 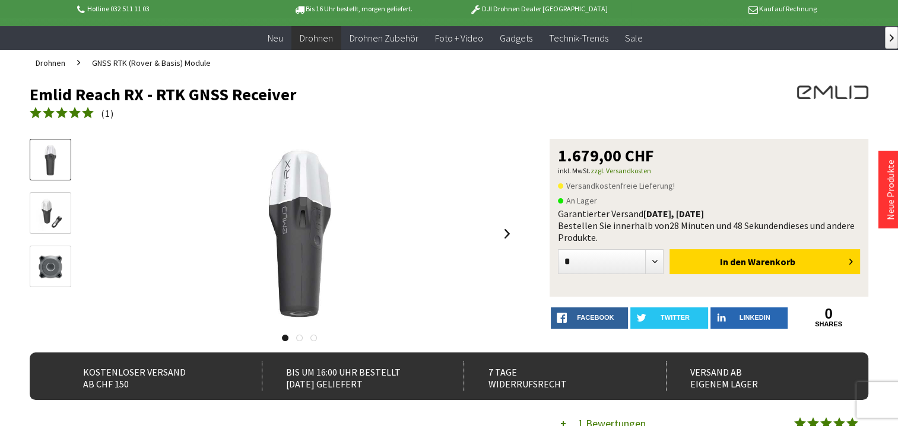 I want to click on a: facebook, so click(x=589, y=318).